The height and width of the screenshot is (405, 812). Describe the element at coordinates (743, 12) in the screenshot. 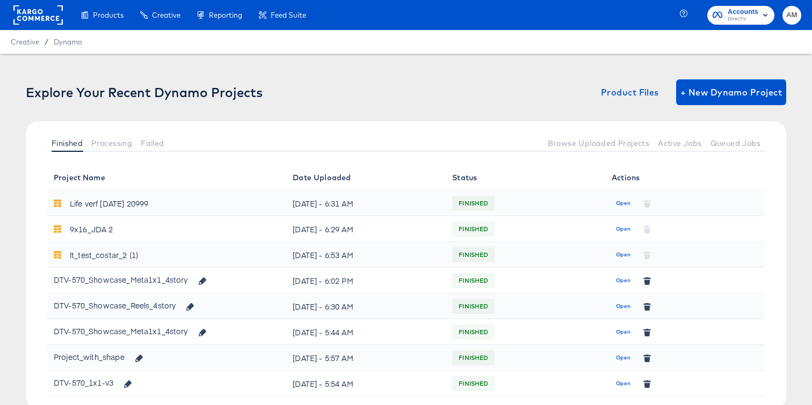

I see `span: Accounts` at that location.